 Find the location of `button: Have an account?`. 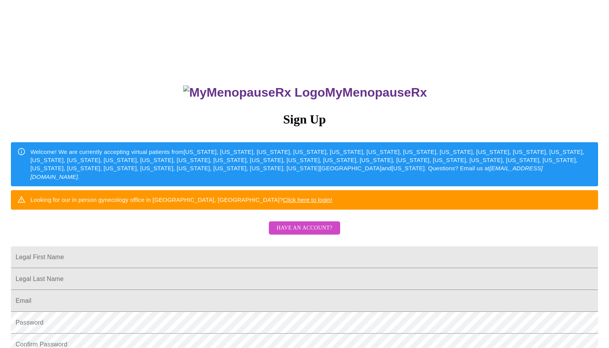

button: Have an account? is located at coordinates (304, 228).